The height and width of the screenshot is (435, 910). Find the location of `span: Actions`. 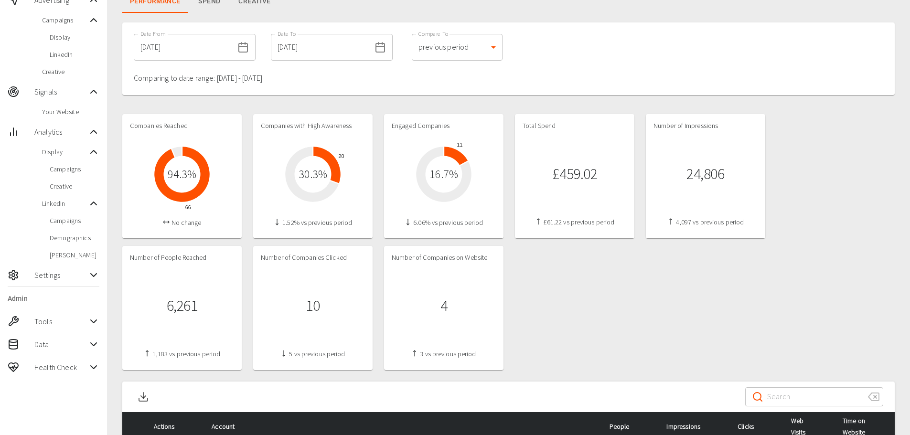

span: Actions is located at coordinates (171, 427).